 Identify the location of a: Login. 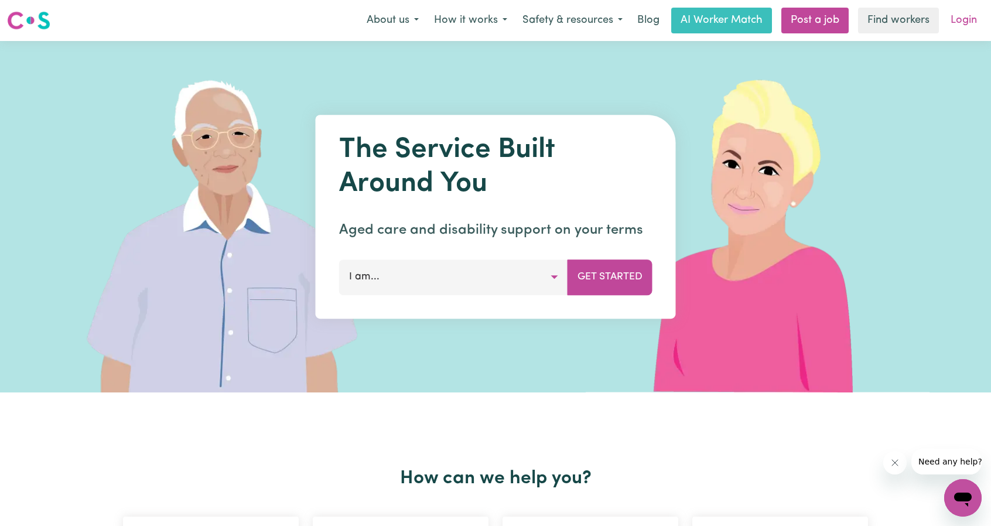
(964, 21).